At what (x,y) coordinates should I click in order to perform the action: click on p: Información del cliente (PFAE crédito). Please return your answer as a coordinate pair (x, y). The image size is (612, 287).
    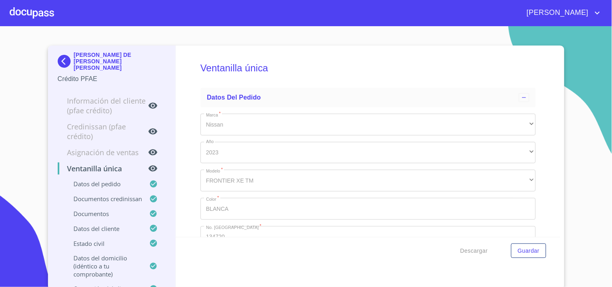
    Looking at the image, I should click on (103, 106).